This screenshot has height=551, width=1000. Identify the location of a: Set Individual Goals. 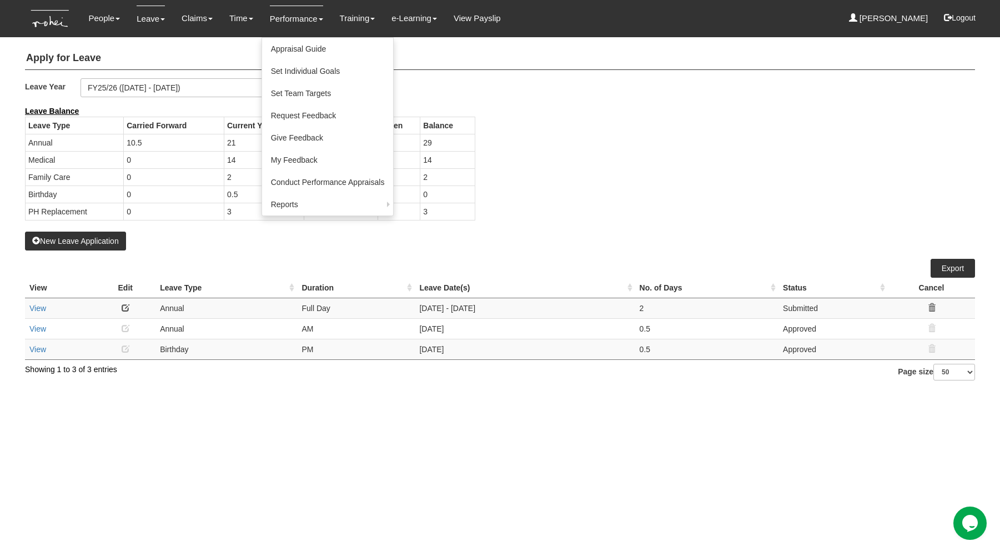
(328, 71).